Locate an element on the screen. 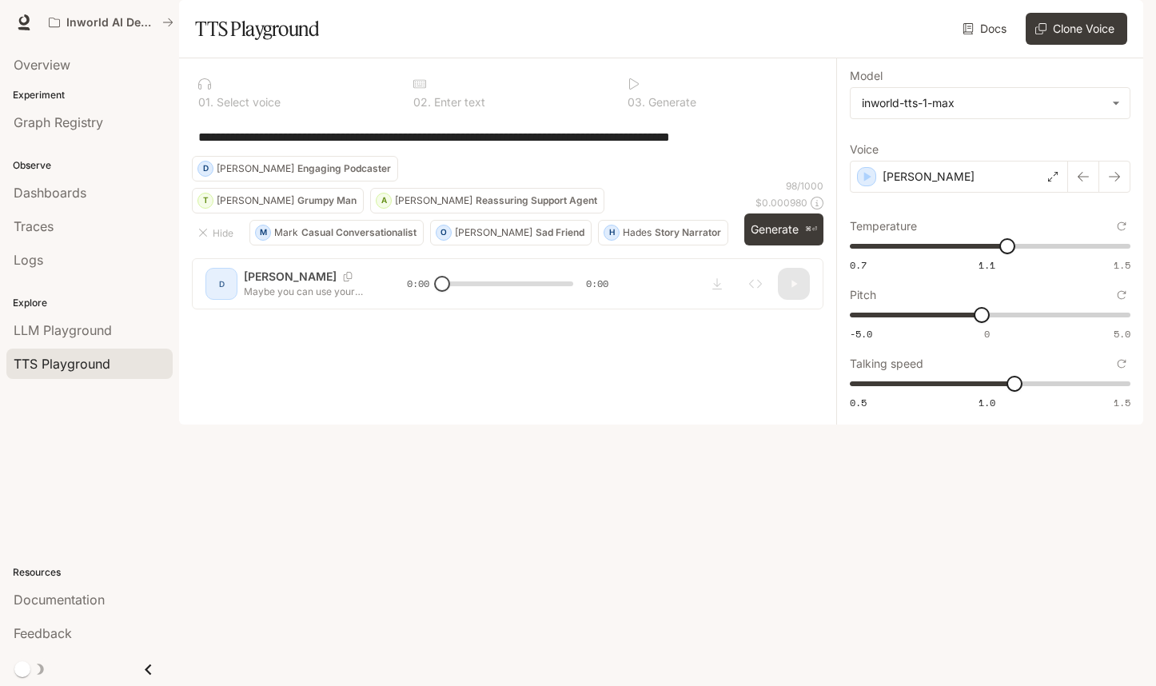 This screenshot has width=1156, height=686. p: 0 1 . is located at coordinates (205, 102).